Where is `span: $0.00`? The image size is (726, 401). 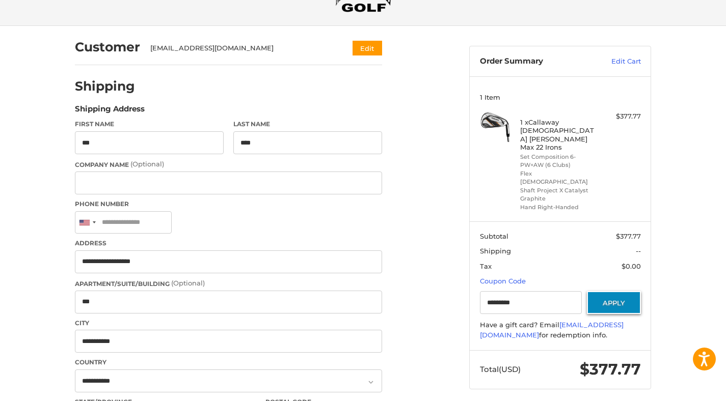 span: $0.00 is located at coordinates (631, 266).